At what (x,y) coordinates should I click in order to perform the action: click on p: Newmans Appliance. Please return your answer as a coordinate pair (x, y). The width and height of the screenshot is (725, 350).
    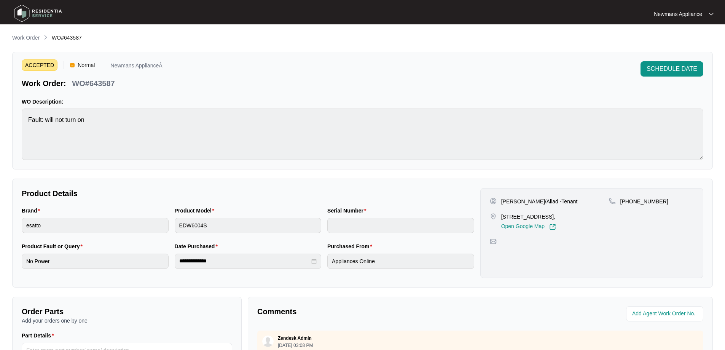
    Looking at the image, I should click on (678, 14).